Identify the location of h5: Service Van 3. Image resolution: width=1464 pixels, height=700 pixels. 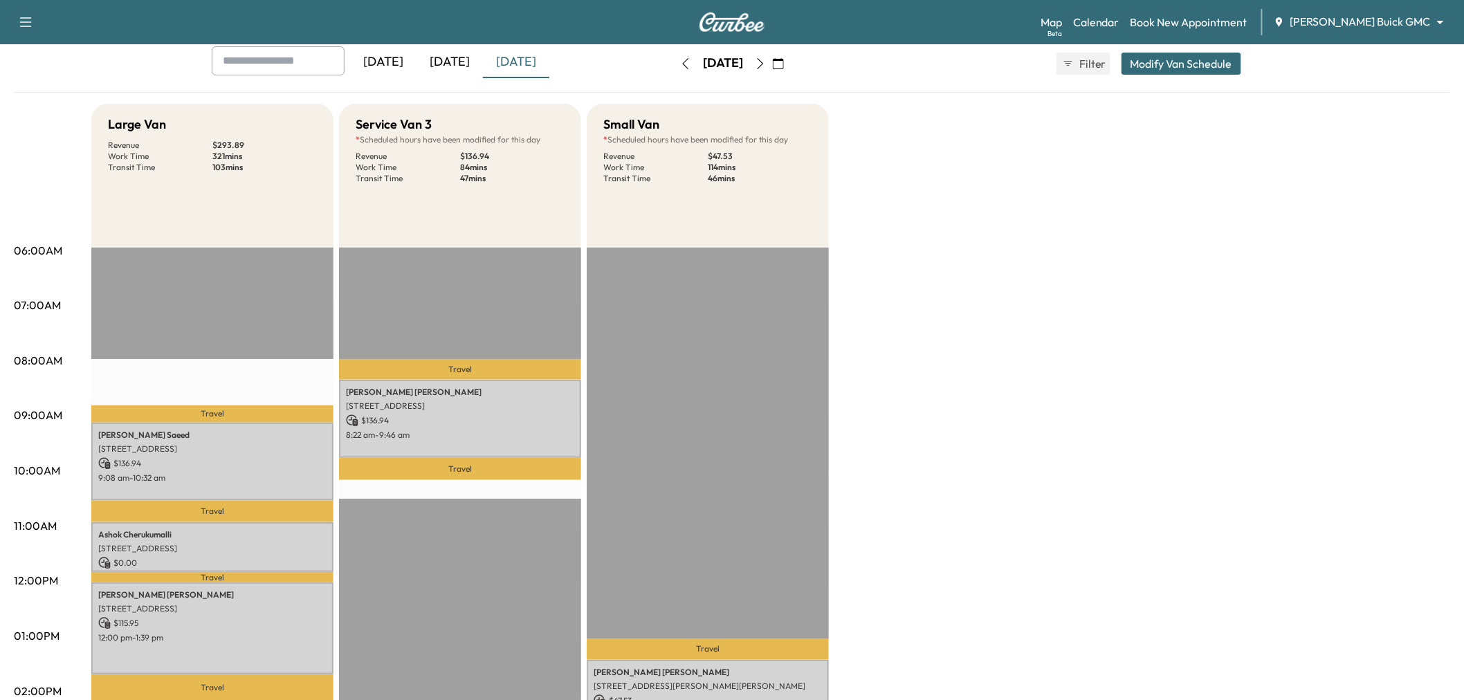
(394, 125).